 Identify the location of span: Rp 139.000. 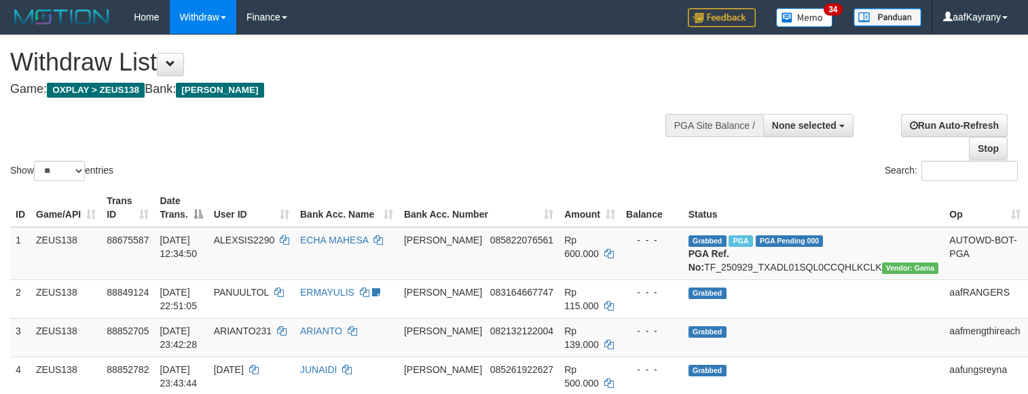
(581, 338).